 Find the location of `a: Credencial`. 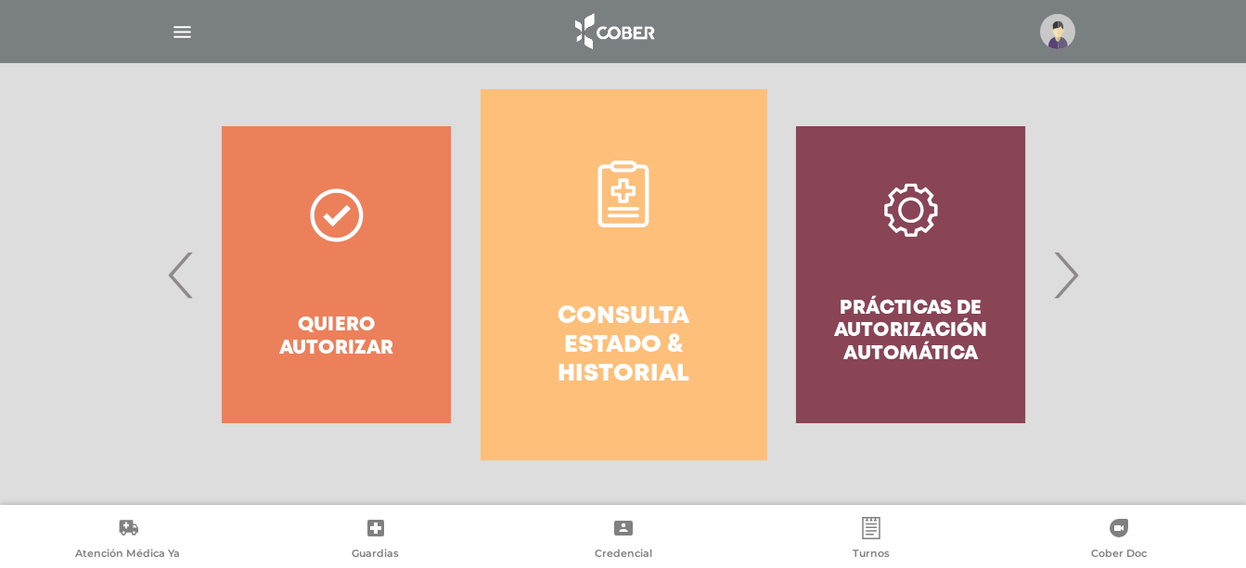

a: Credencial is located at coordinates (622, 540).